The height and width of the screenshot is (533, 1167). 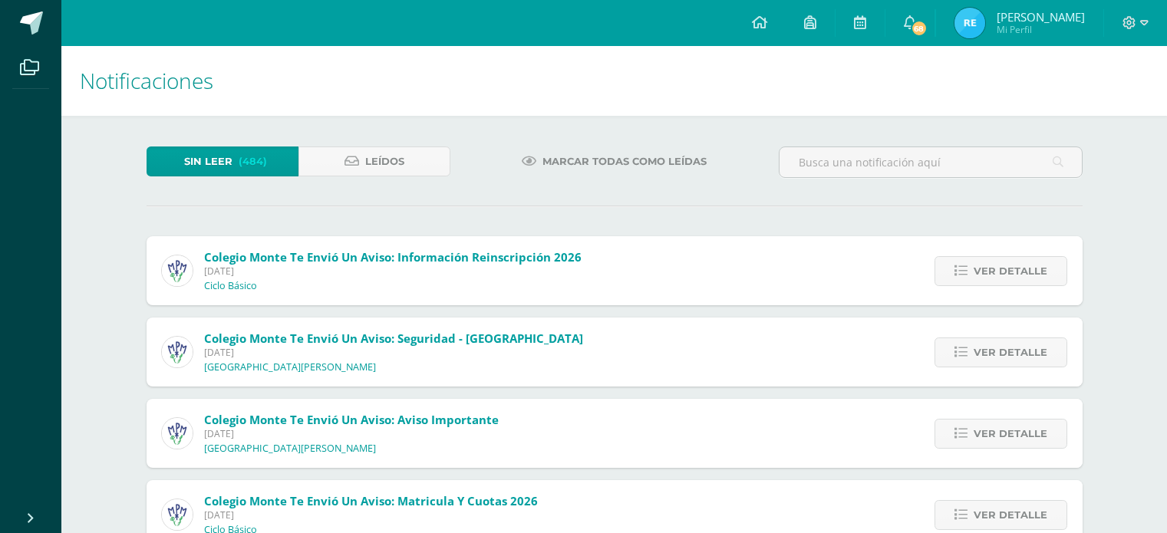 I want to click on span: Colegio Monte te envió un aviso: Información Reinscripción 2026, so click(x=393, y=257).